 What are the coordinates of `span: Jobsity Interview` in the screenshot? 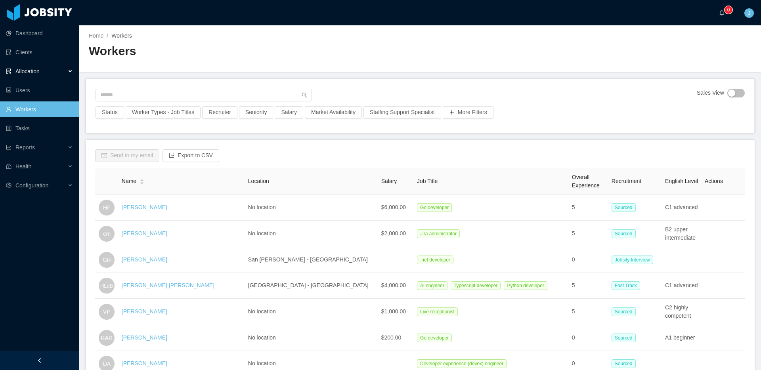 It's located at (633, 260).